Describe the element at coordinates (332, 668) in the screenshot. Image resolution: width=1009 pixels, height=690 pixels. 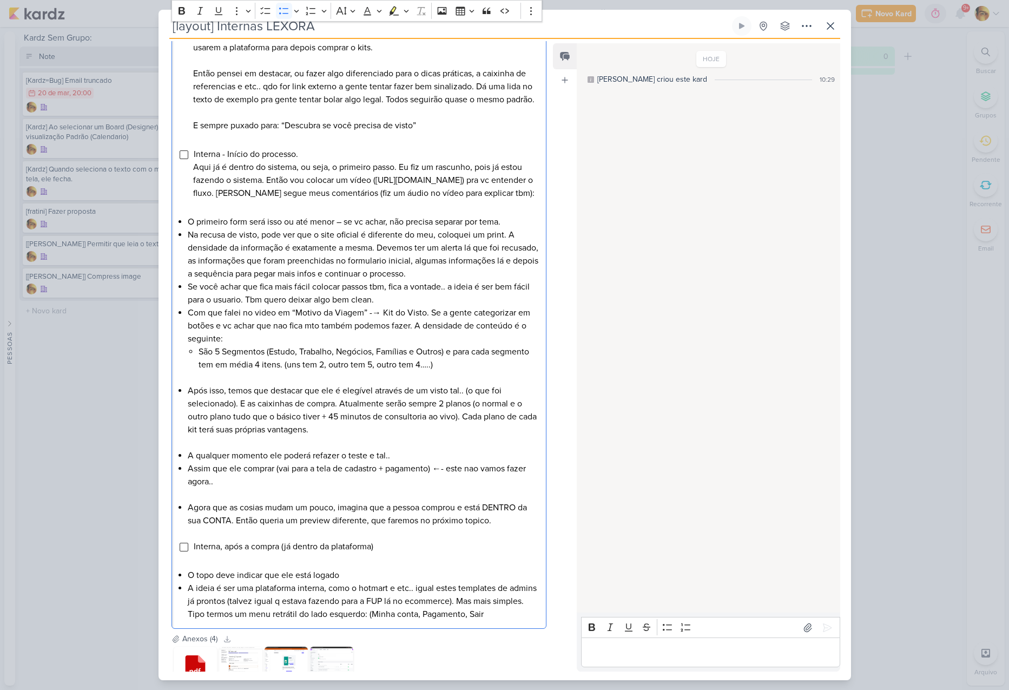
I see `img: MbFy735uiJlqDOIFtFOwLJLKsvTr1i-metaYWRtaW4yLnBuZw==-.png` at that location.